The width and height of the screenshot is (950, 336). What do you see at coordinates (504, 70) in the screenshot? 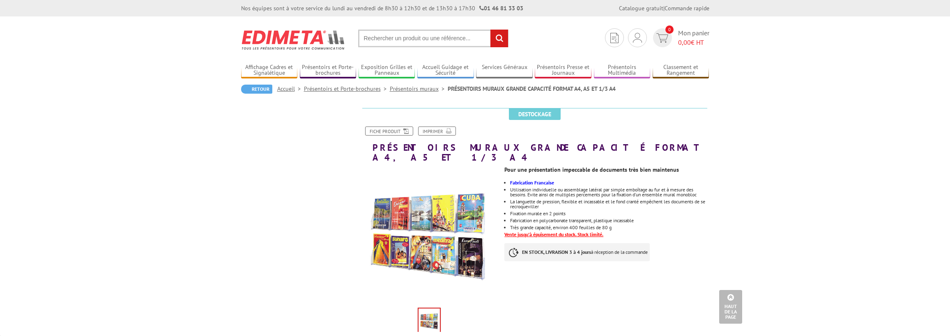
I see `a: Services Généraux` at bounding box center [504, 70].